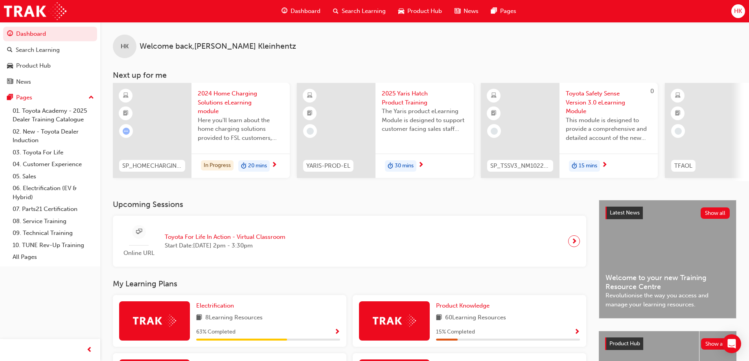 This screenshot has height=361, width=749. I want to click on a: News, so click(50, 82).